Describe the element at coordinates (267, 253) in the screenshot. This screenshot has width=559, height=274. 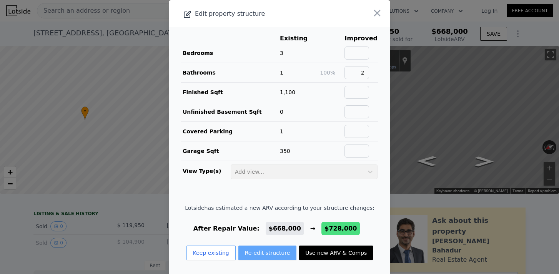
I see `button: Re-edit structure` at that location.